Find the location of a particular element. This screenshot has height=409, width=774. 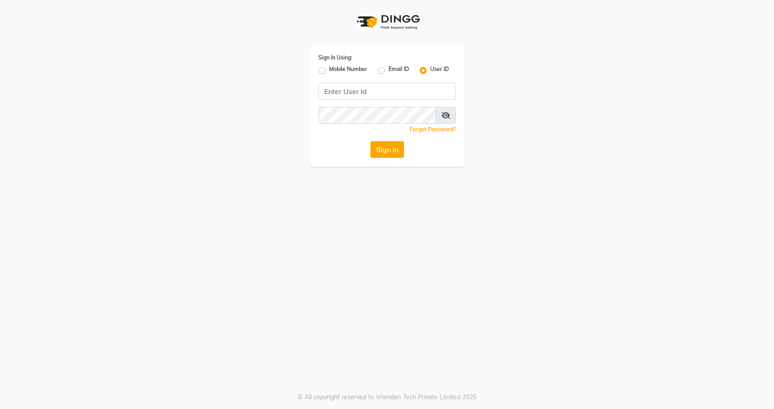

button: Sign In is located at coordinates (387, 150).